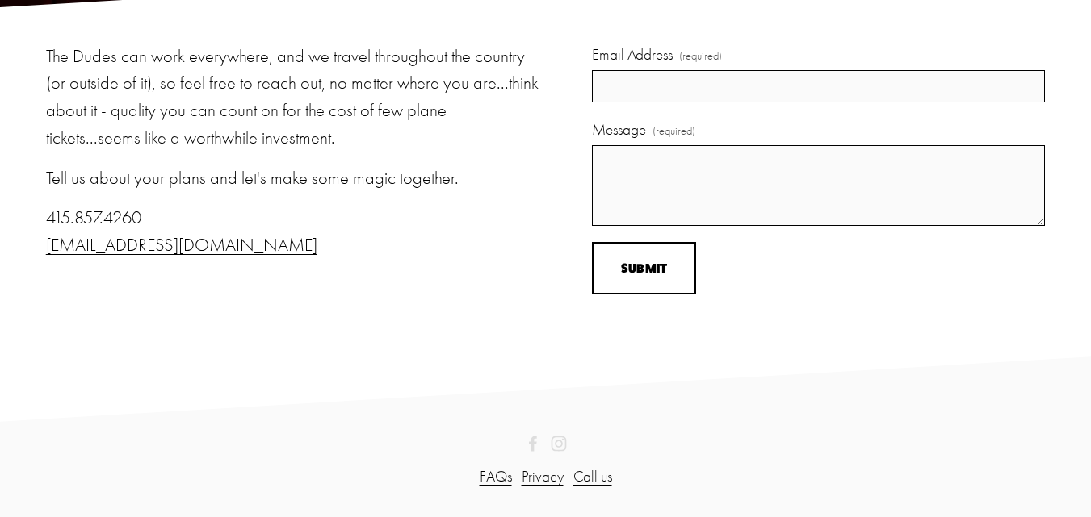 The image size is (1091, 517). What do you see at coordinates (533, 444) in the screenshot?
I see `a: 2 Dudes & A Booth` at bounding box center [533, 444].